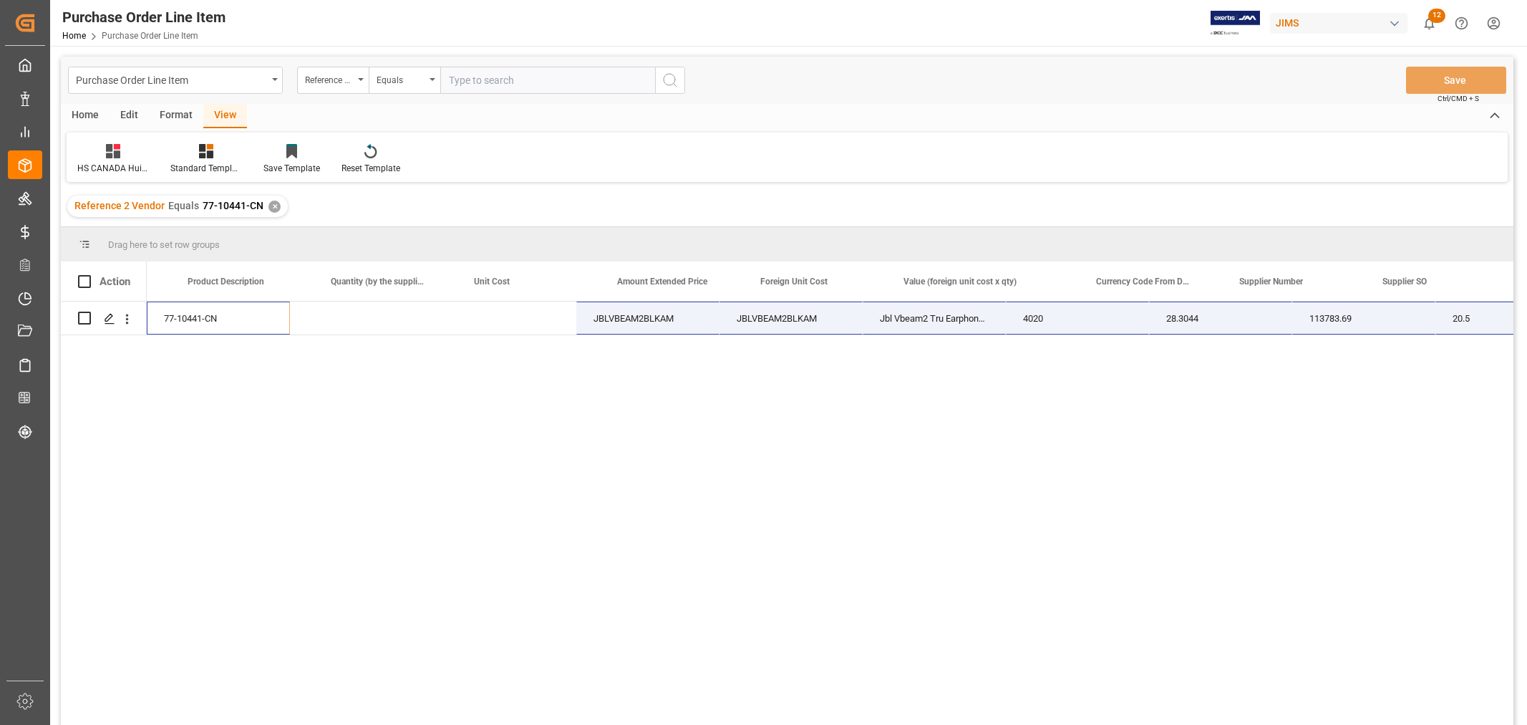  What do you see at coordinates (218, 318) in the screenshot?
I see `div: 77-10441-CN` at bounding box center [218, 318].